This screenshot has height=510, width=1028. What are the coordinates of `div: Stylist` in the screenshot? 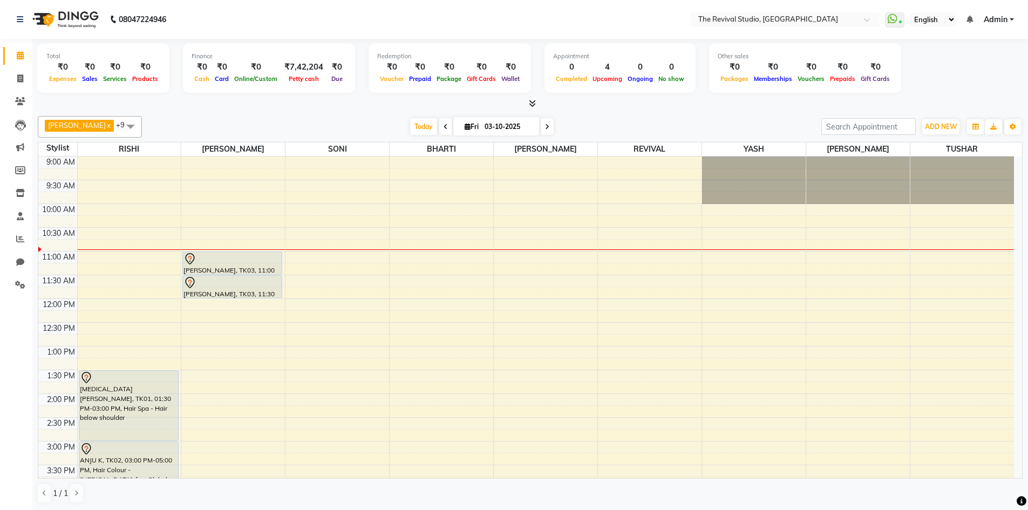 It's located at (58, 148).